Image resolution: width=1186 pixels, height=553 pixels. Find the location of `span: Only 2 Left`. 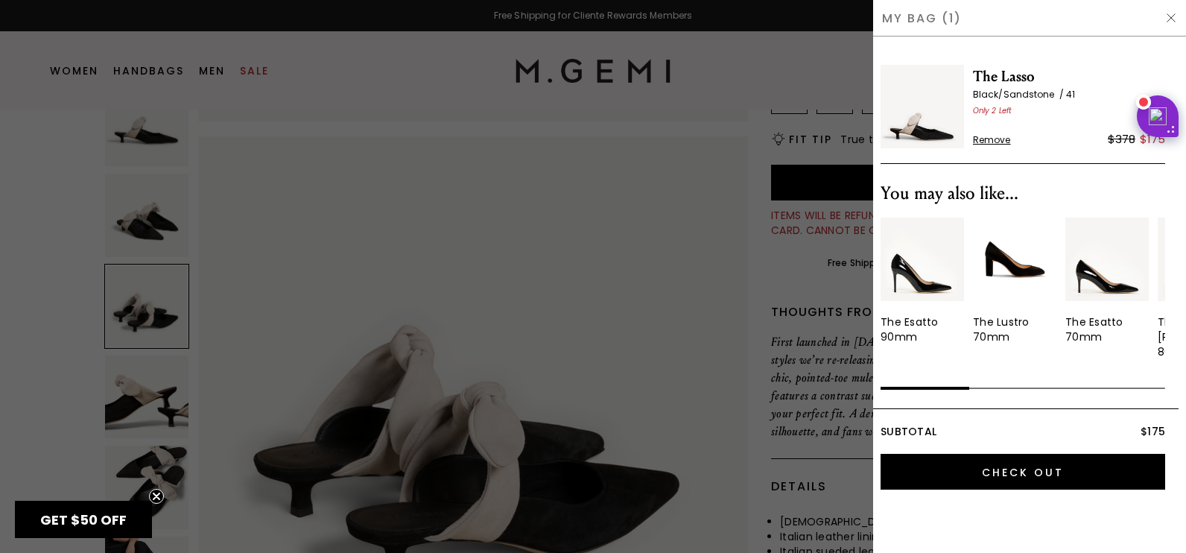

span: Only 2 Left is located at coordinates (992, 110).